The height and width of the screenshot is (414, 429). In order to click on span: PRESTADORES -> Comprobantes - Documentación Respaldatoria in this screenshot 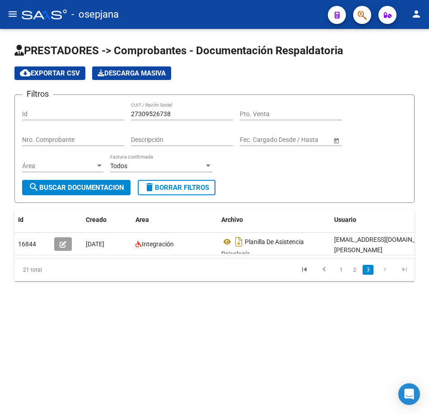, I will do `click(179, 51)`.